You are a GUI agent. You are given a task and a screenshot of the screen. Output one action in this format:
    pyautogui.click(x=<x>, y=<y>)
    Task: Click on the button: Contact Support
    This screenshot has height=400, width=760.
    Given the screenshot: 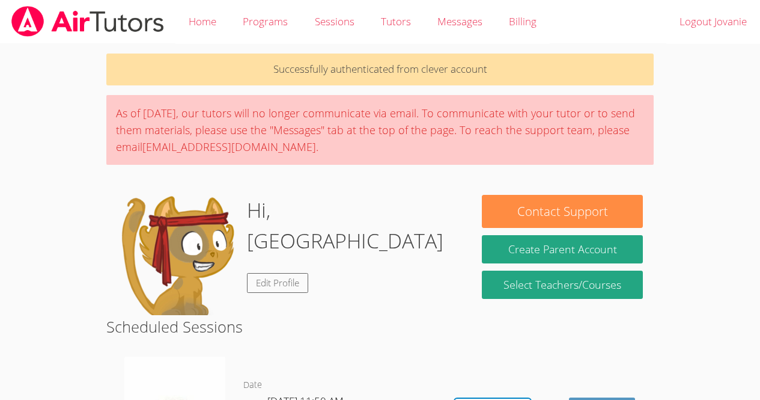 What is the action you would take?
    pyautogui.click(x=562, y=211)
    